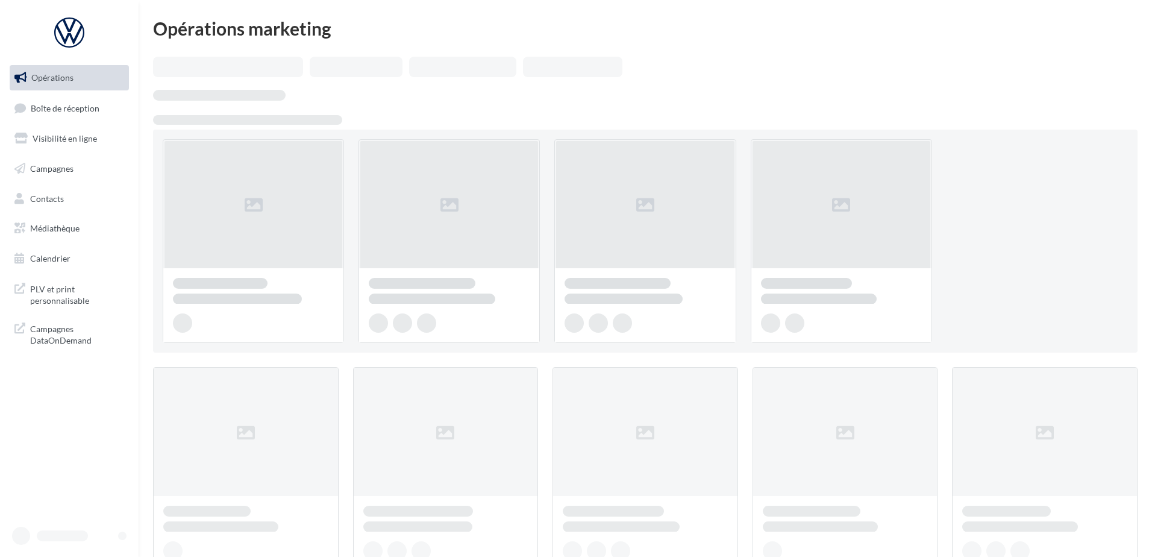  Describe the element at coordinates (69, 78) in the screenshot. I see `a: Opérations` at that location.